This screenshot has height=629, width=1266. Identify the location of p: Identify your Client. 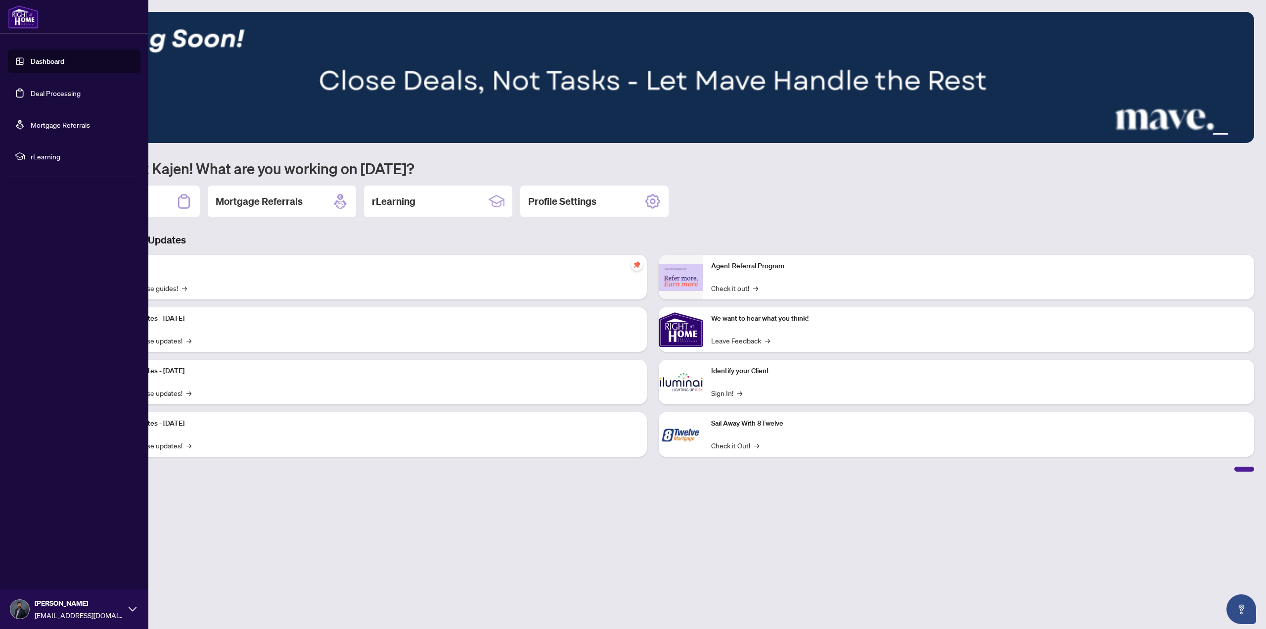
(979, 371).